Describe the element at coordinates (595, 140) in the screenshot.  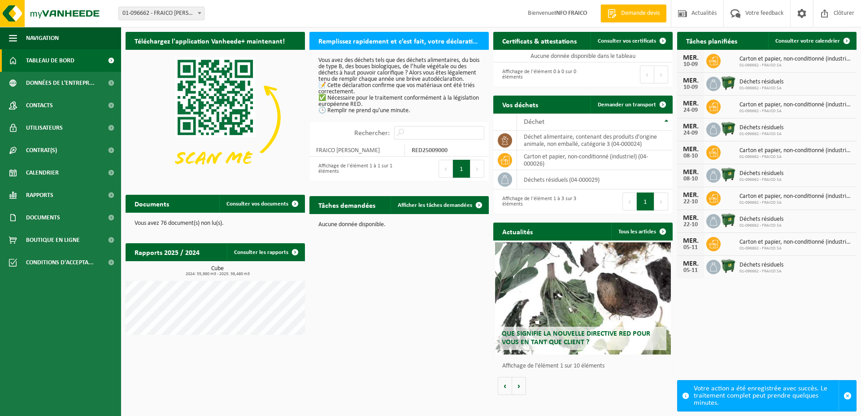
I see `td: déchet alimentaire, contenant des produits d'origine animale, non emballé, catégorie 3 (04-000024)` at that location.